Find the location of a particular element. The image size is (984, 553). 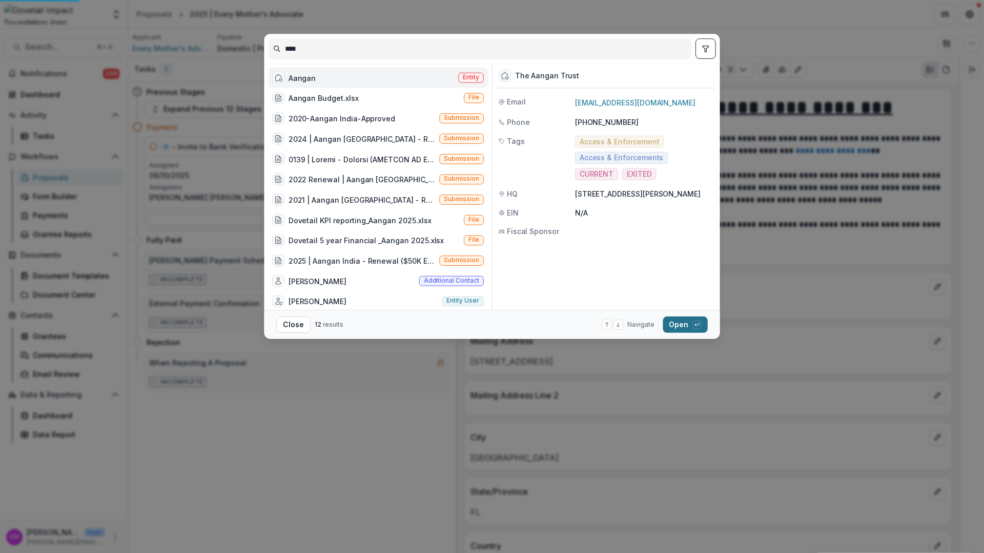

button: toggle filters is located at coordinates (706, 49).